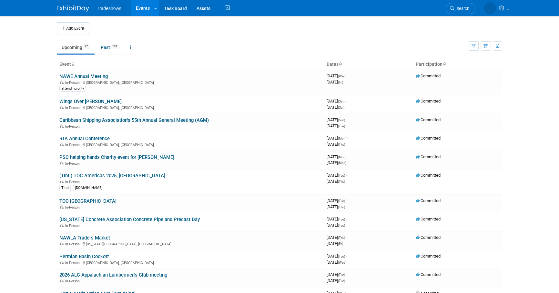  What do you see at coordinates (490, 8) in the screenshot?
I see `img: Matlyn Lowrey` at bounding box center [490, 8].